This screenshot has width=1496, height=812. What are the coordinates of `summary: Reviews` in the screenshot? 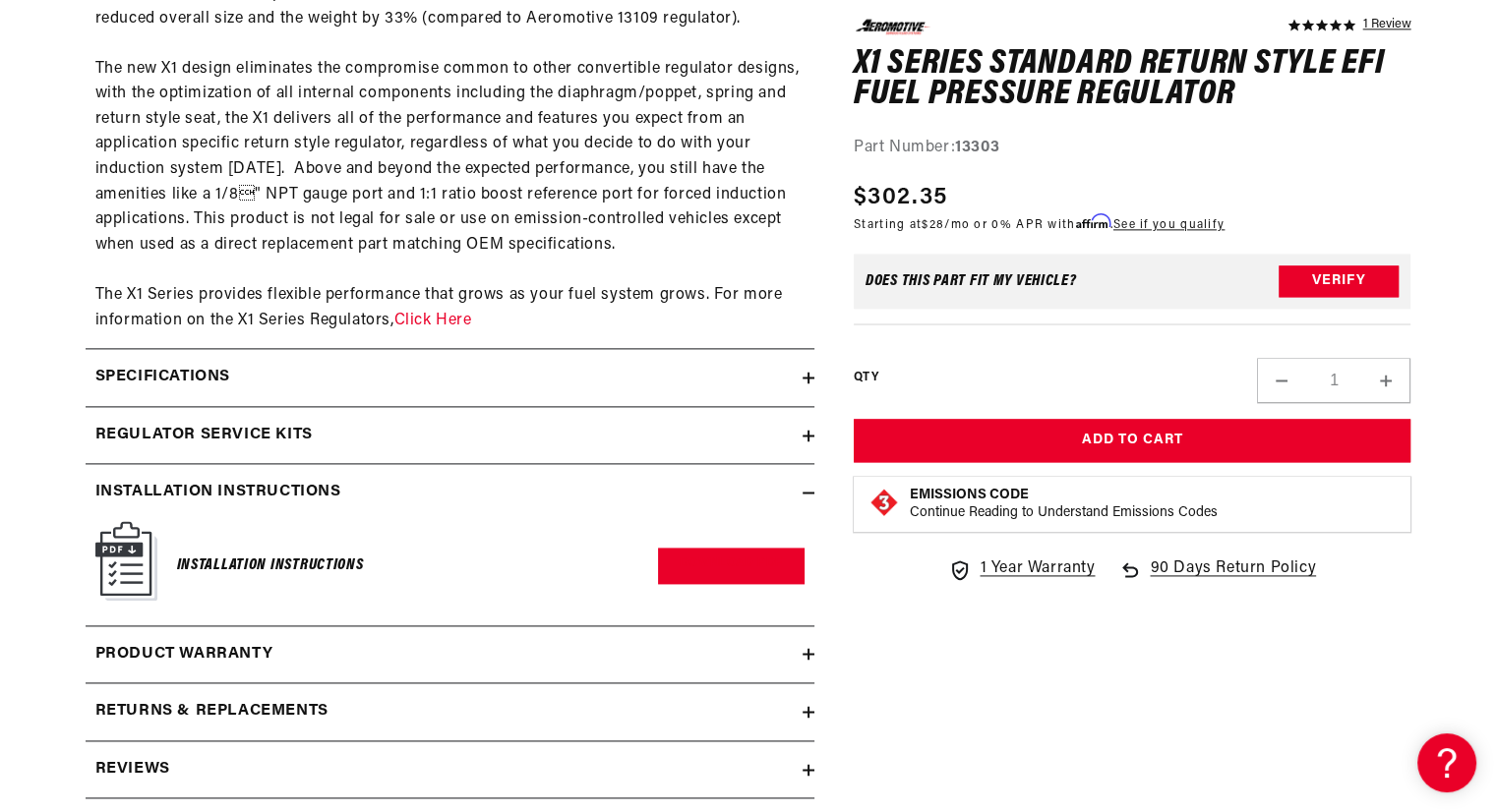 It's located at (450, 769).